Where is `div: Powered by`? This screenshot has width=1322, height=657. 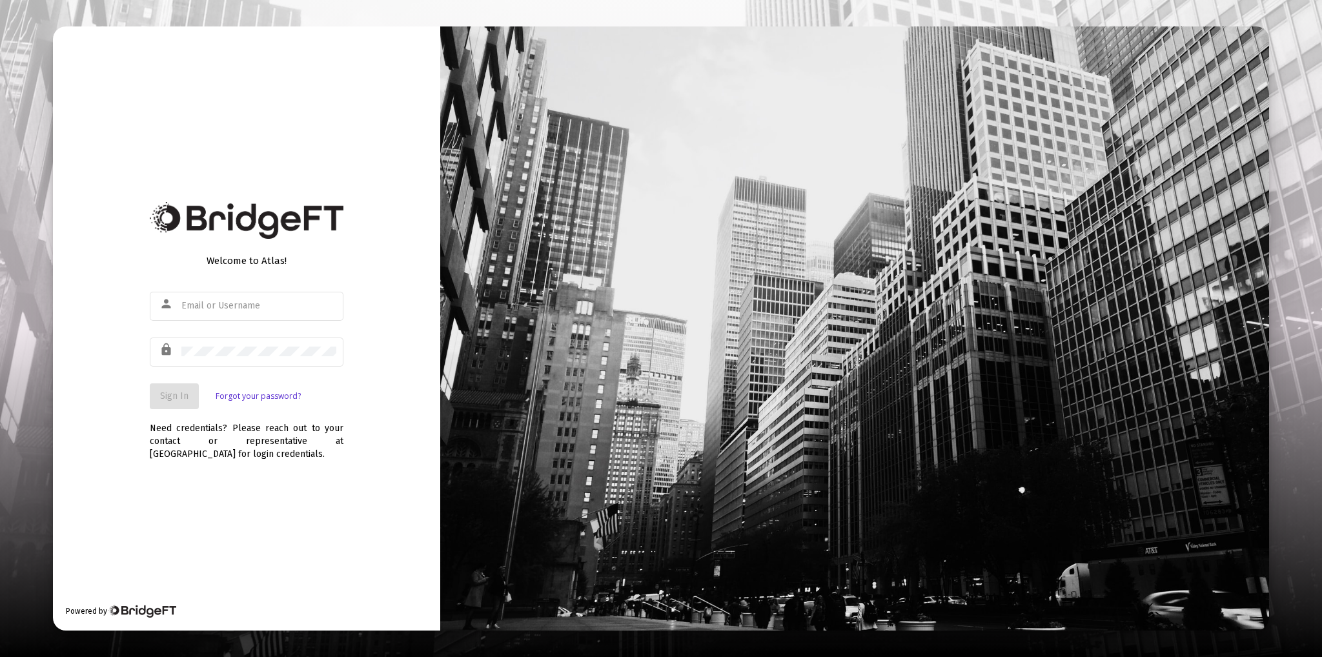 div: Powered by is located at coordinates (121, 611).